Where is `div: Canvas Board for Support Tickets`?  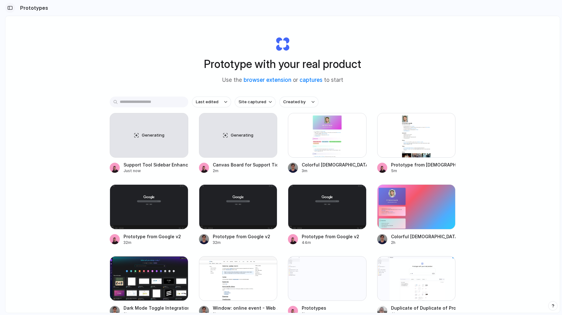 div: Canvas Board for Support Tickets is located at coordinates (245, 164).